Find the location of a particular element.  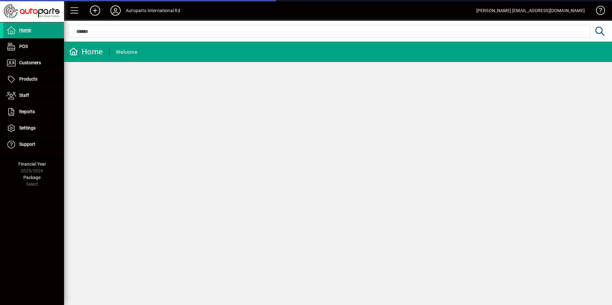

span: Customers is located at coordinates (30, 63).